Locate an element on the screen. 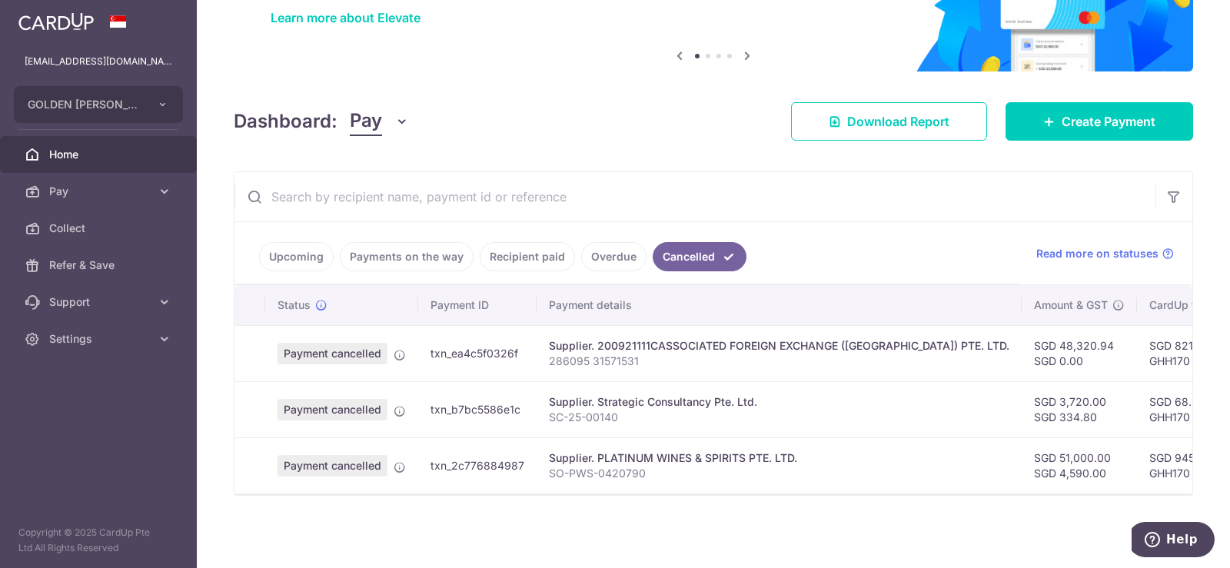 This screenshot has width=1230, height=568. div: Supplier. PLATINUM WINES & SPIRITS PTE. LTD. is located at coordinates (779, 458).